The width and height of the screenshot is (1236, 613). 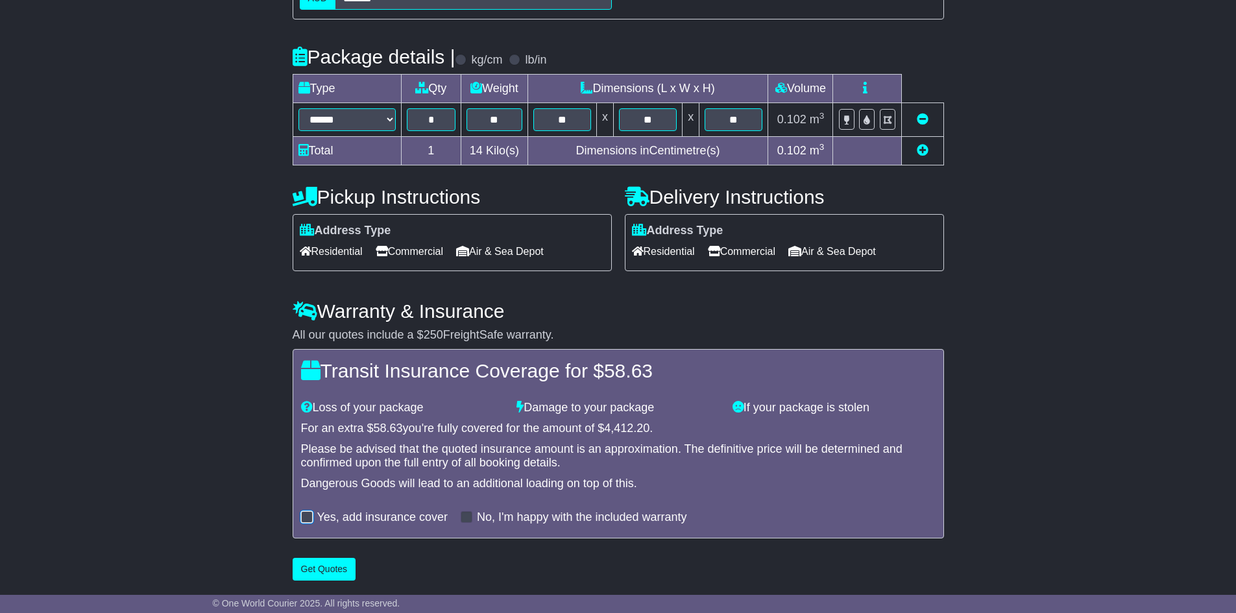 What do you see at coordinates (431, 151) in the screenshot?
I see `td: 1` at bounding box center [431, 151].